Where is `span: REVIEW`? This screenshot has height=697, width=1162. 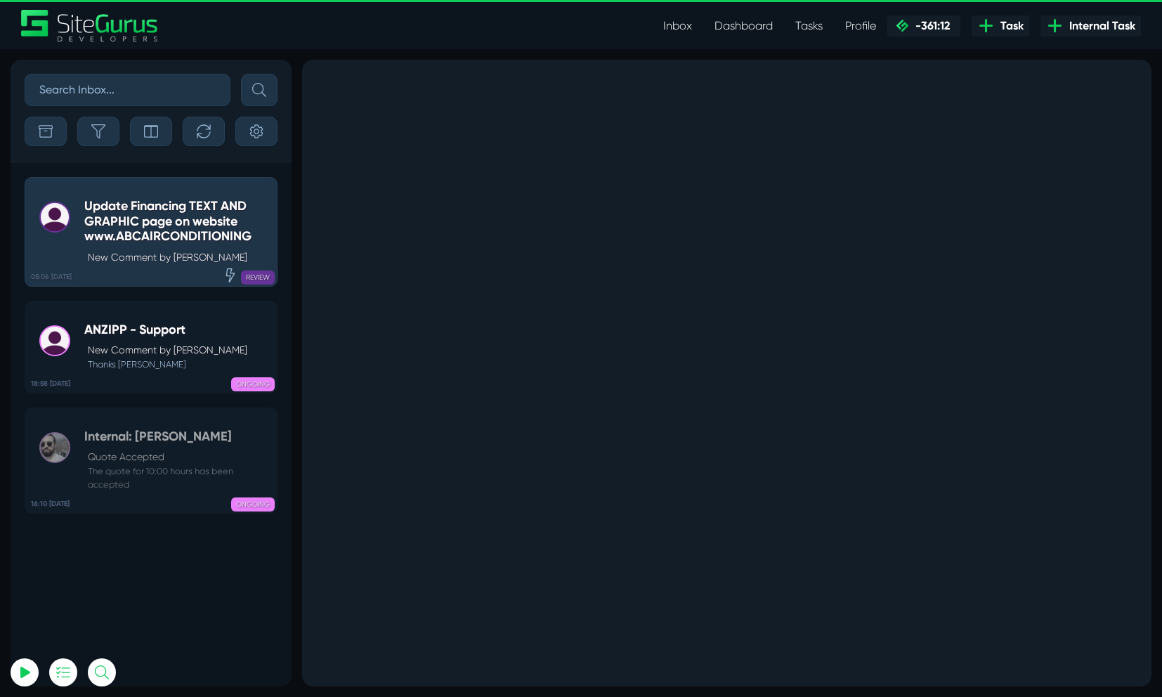
span: REVIEW is located at coordinates (258, 278).